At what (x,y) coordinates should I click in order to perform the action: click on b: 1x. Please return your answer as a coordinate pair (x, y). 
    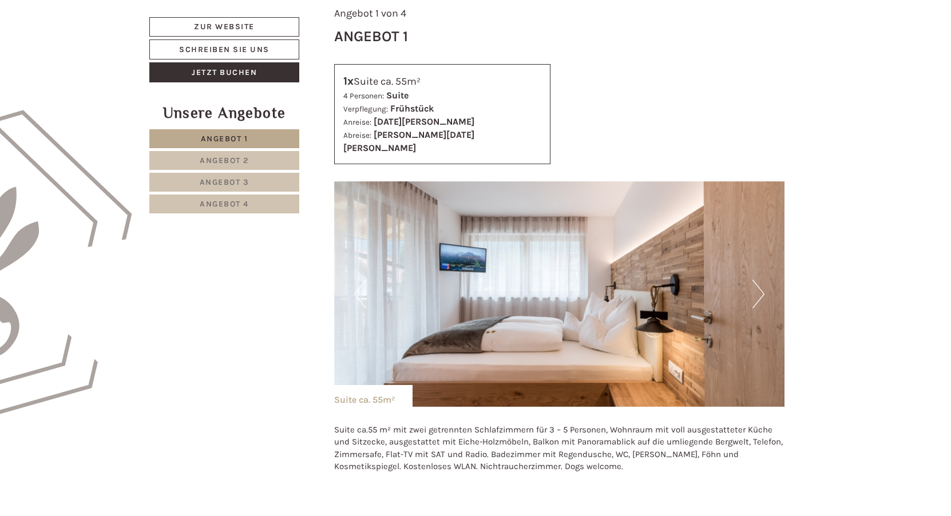
    Looking at the image, I should click on (348, 81).